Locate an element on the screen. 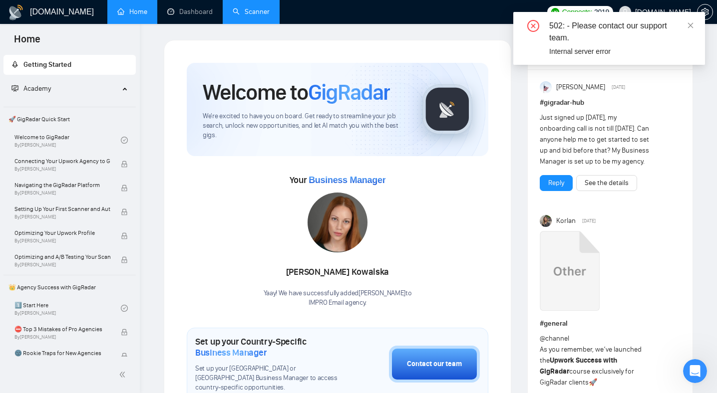  span: Getting Started is located at coordinates (47, 64).